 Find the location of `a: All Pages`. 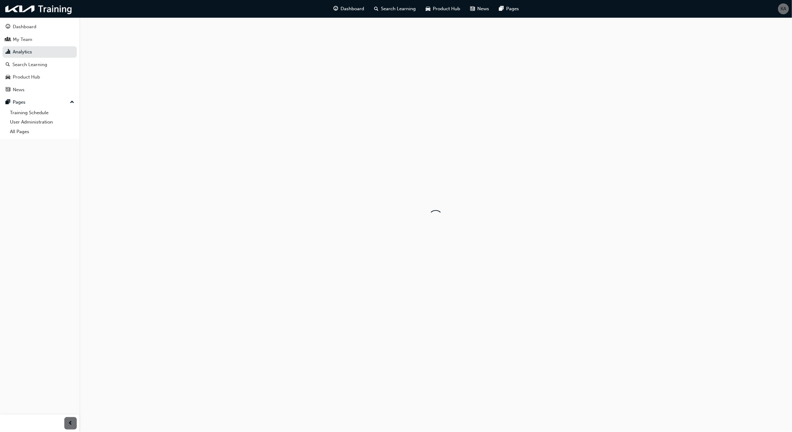

a: All Pages is located at coordinates (42, 132).